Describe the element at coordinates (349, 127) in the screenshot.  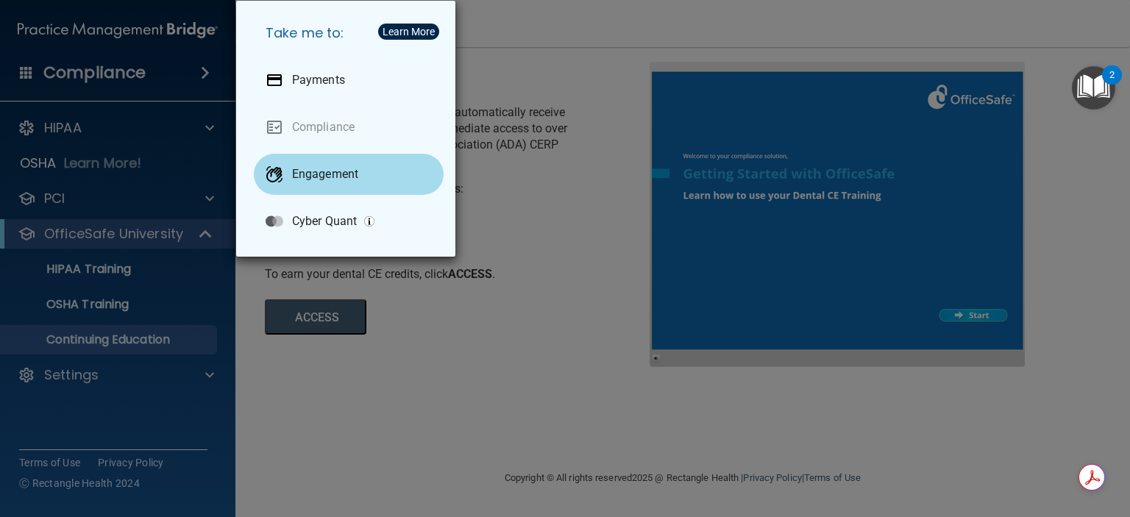
I see `a: Compliance` at that location.